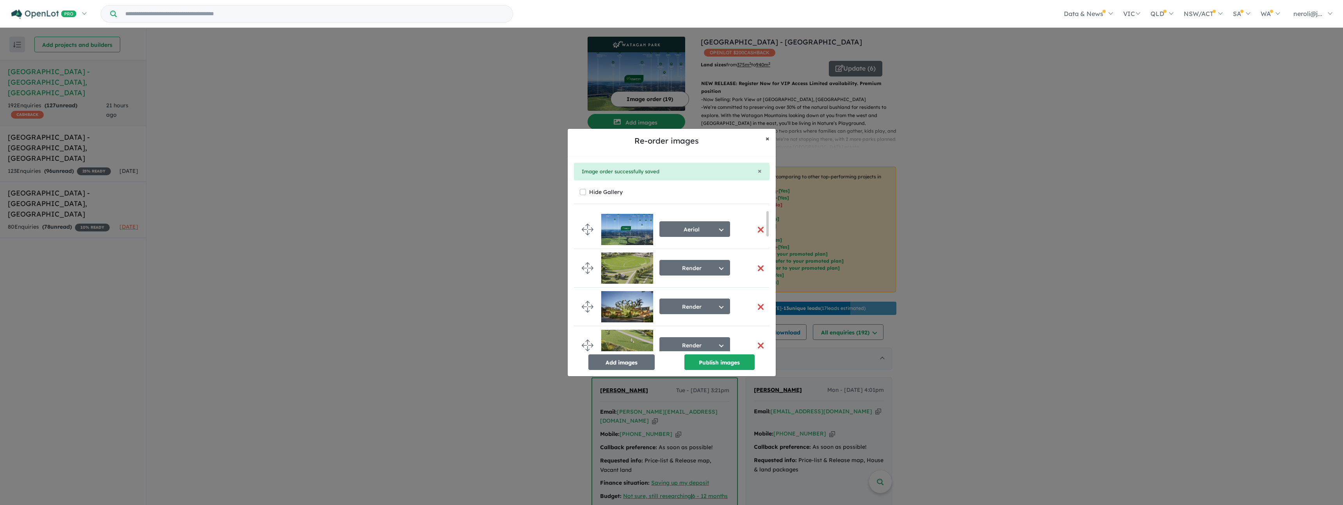  I want to click on h5: Re-order images, so click(666, 141).